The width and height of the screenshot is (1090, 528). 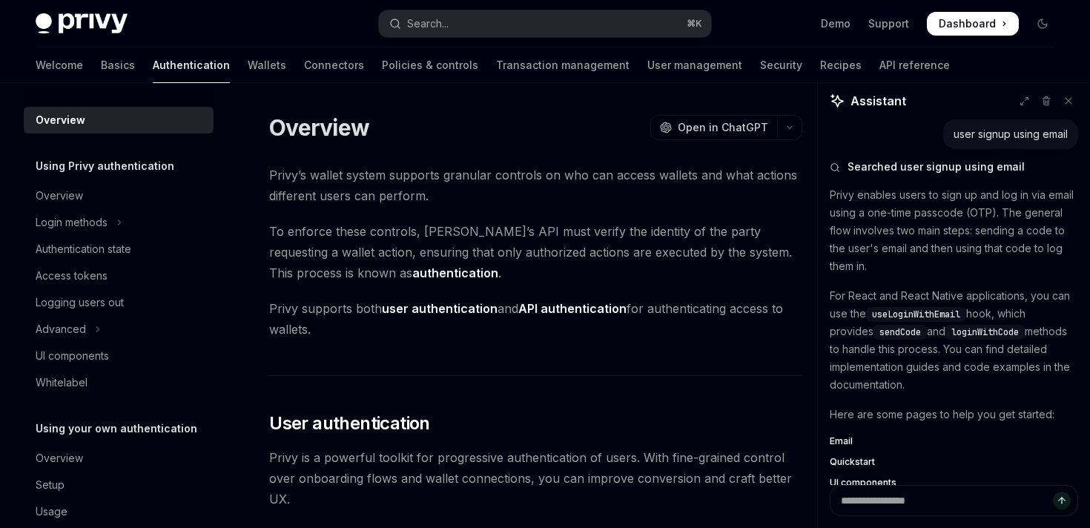 I want to click on a: Setup, so click(x=119, y=485).